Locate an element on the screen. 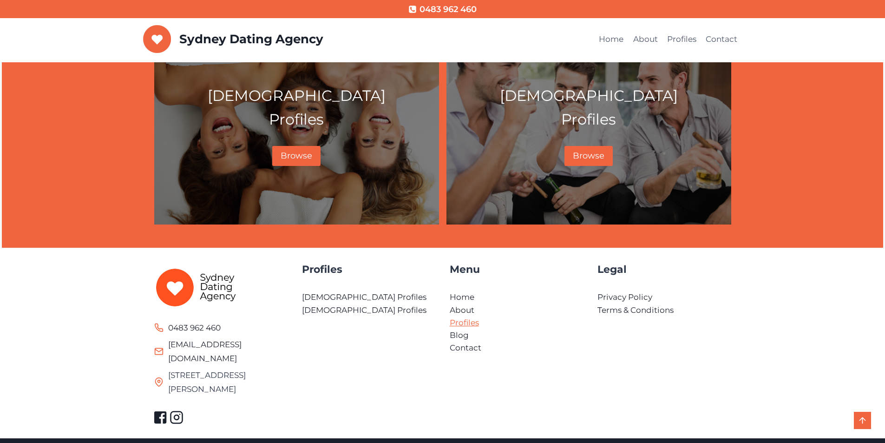  a: Blog is located at coordinates (459, 335).